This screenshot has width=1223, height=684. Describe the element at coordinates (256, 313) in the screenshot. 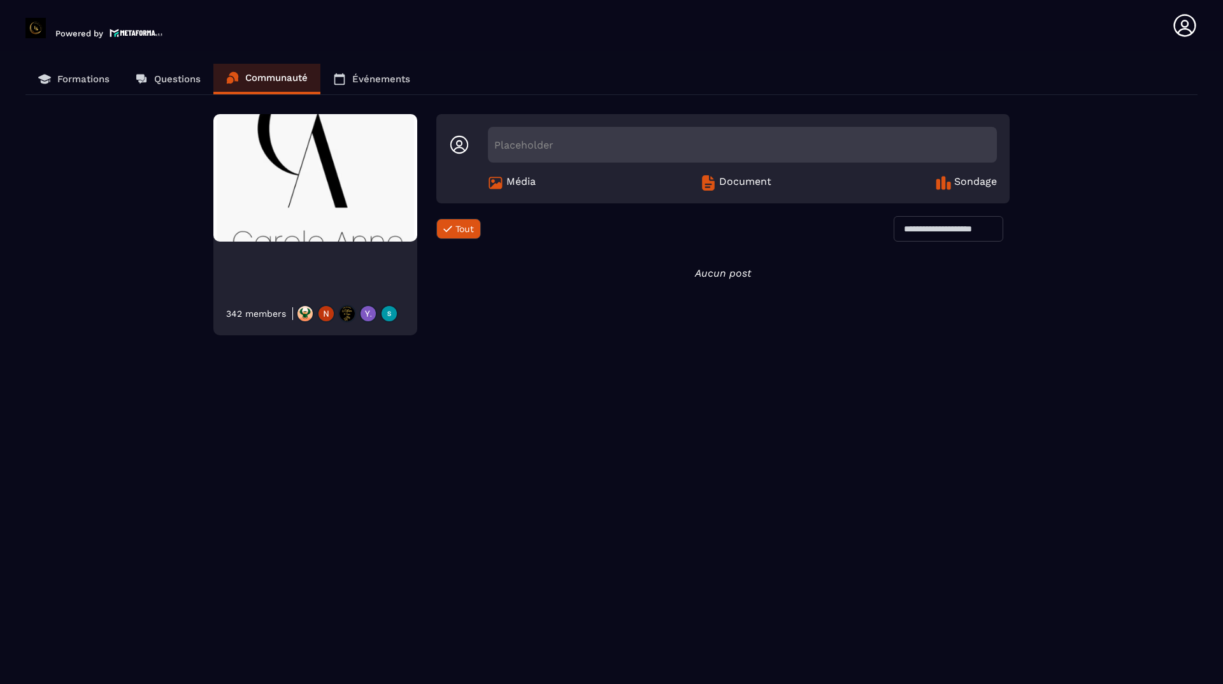

I see `div: 342 members` at that location.